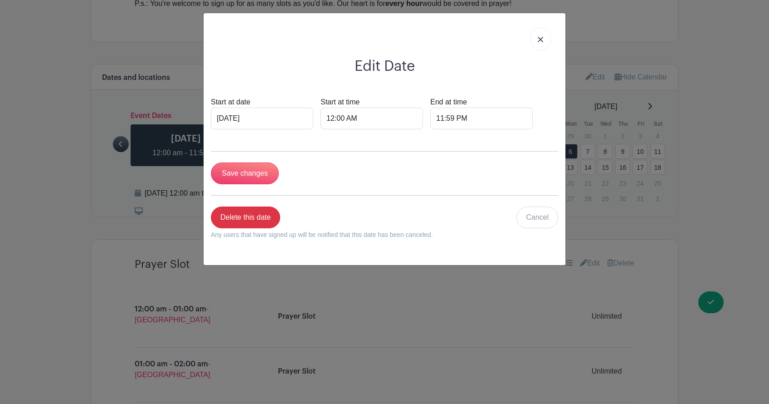 The width and height of the screenshot is (769, 404). I want to click on label: Start at time, so click(340, 102).